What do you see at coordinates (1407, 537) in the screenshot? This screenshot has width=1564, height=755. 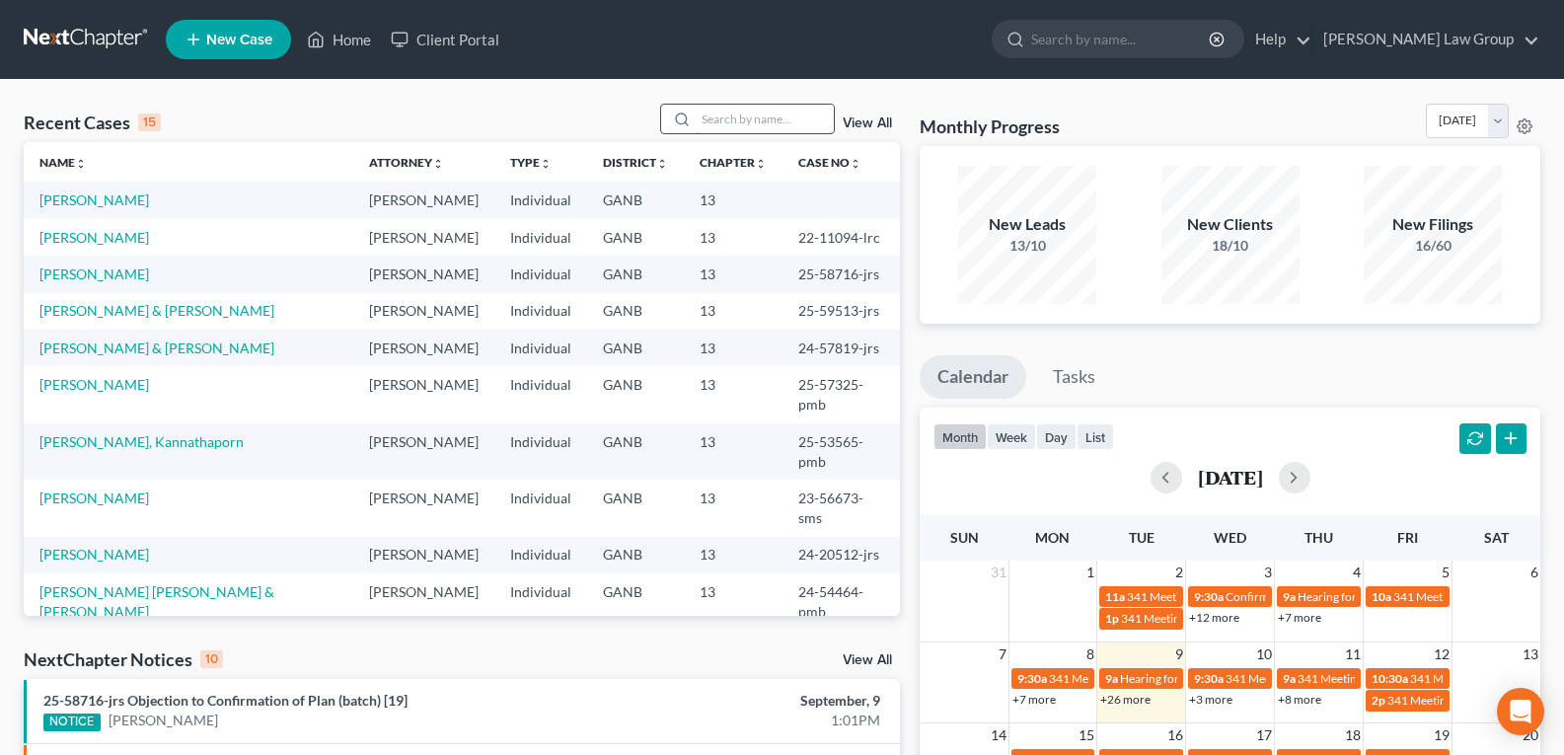 I see `span: Fri` at bounding box center [1407, 537].